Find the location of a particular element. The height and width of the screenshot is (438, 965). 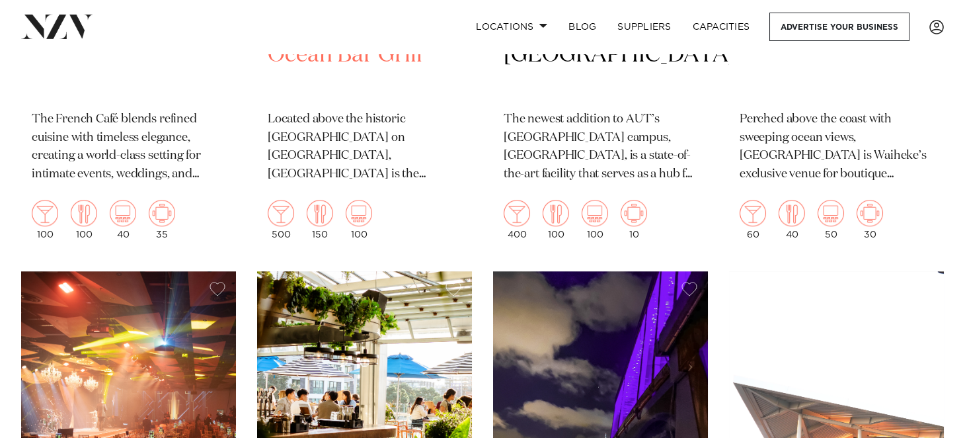

div: 30 is located at coordinates (870, 220).